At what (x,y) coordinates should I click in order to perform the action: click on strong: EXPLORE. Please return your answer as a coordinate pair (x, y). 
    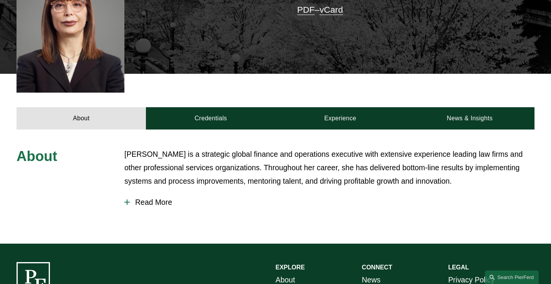
    Looking at the image, I should click on (290, 267).